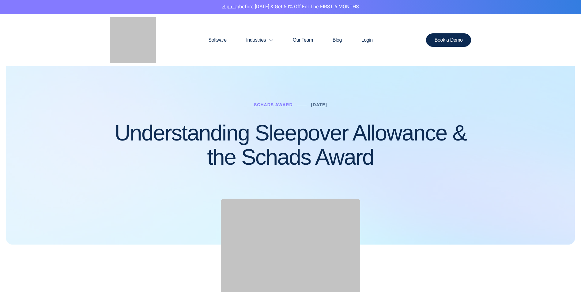 The height and width of the screenshot is (292, 581). What do you see at coordinates (449, 40) in the screenshot?
I see `a: Book a Demo` at bounding box center [449, 40].